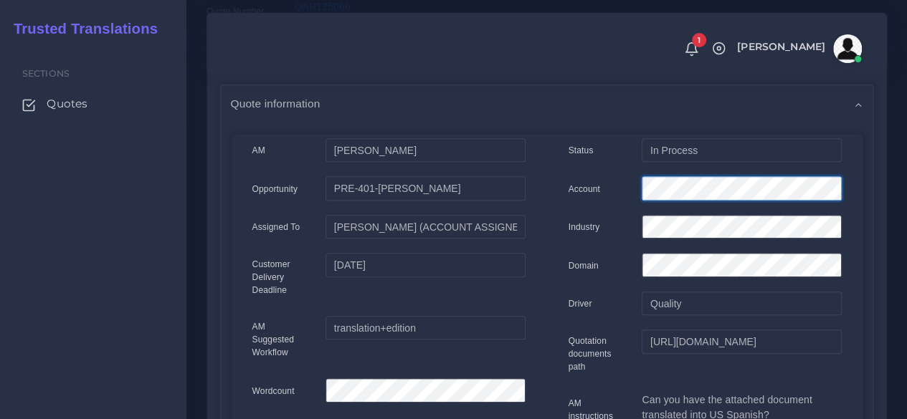  Describe the element at coordinates (699, 40) in the screenshot. I see `span: 1` at that location.